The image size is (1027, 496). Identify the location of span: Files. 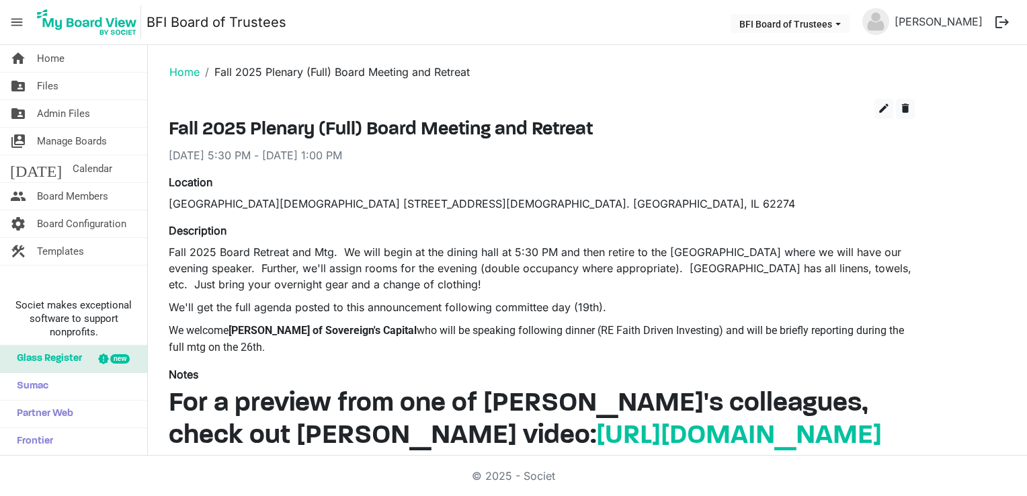
(48, 86).